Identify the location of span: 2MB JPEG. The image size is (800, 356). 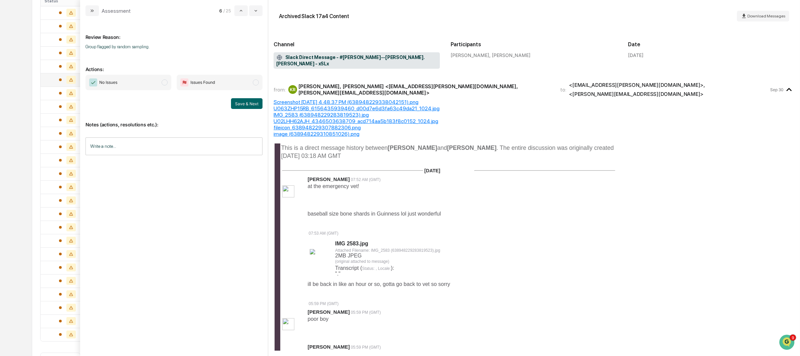
(362, 258).